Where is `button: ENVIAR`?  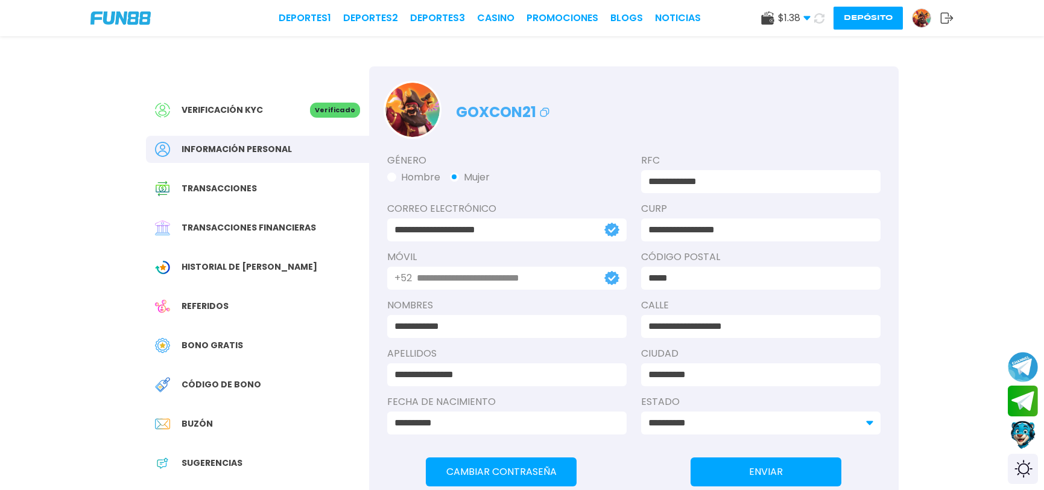 button: ENVIAR is located at coordinates (766, 472).